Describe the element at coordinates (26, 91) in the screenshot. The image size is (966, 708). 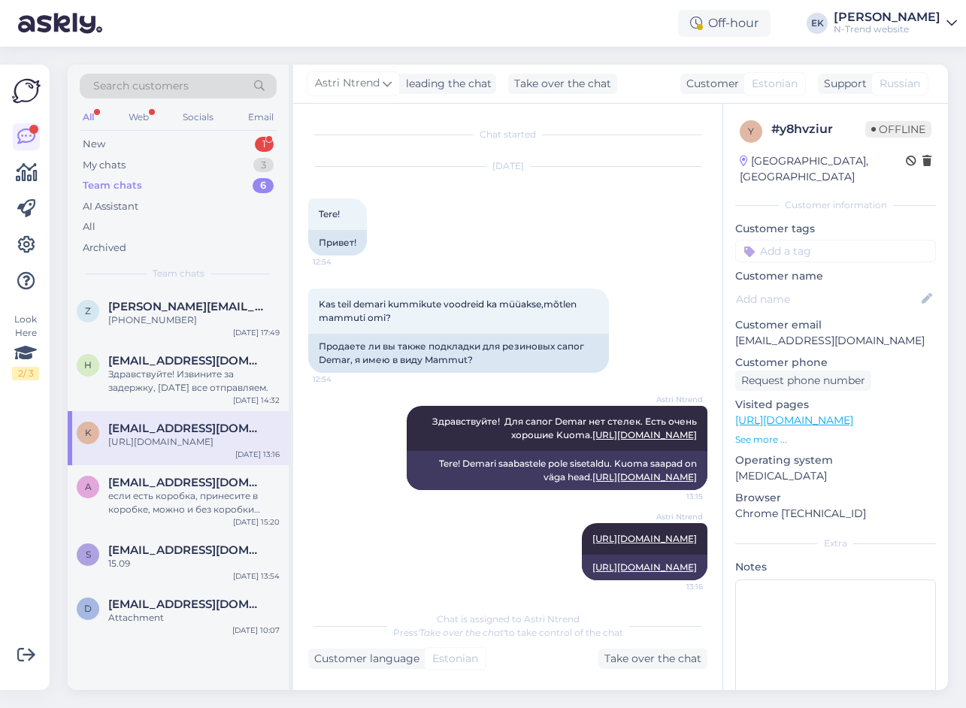
I see `img: Askly Logo` at that location.